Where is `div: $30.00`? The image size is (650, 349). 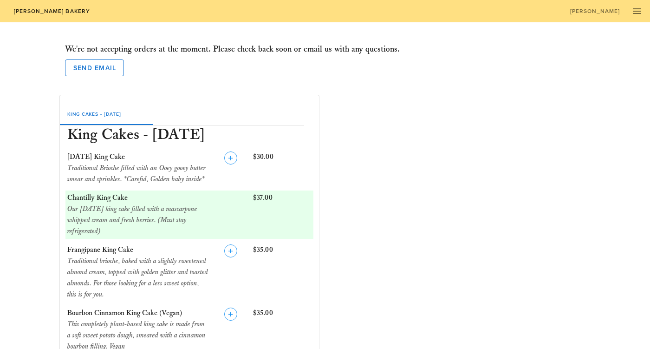
div: $30.00 is located at coordinates (282, 168).